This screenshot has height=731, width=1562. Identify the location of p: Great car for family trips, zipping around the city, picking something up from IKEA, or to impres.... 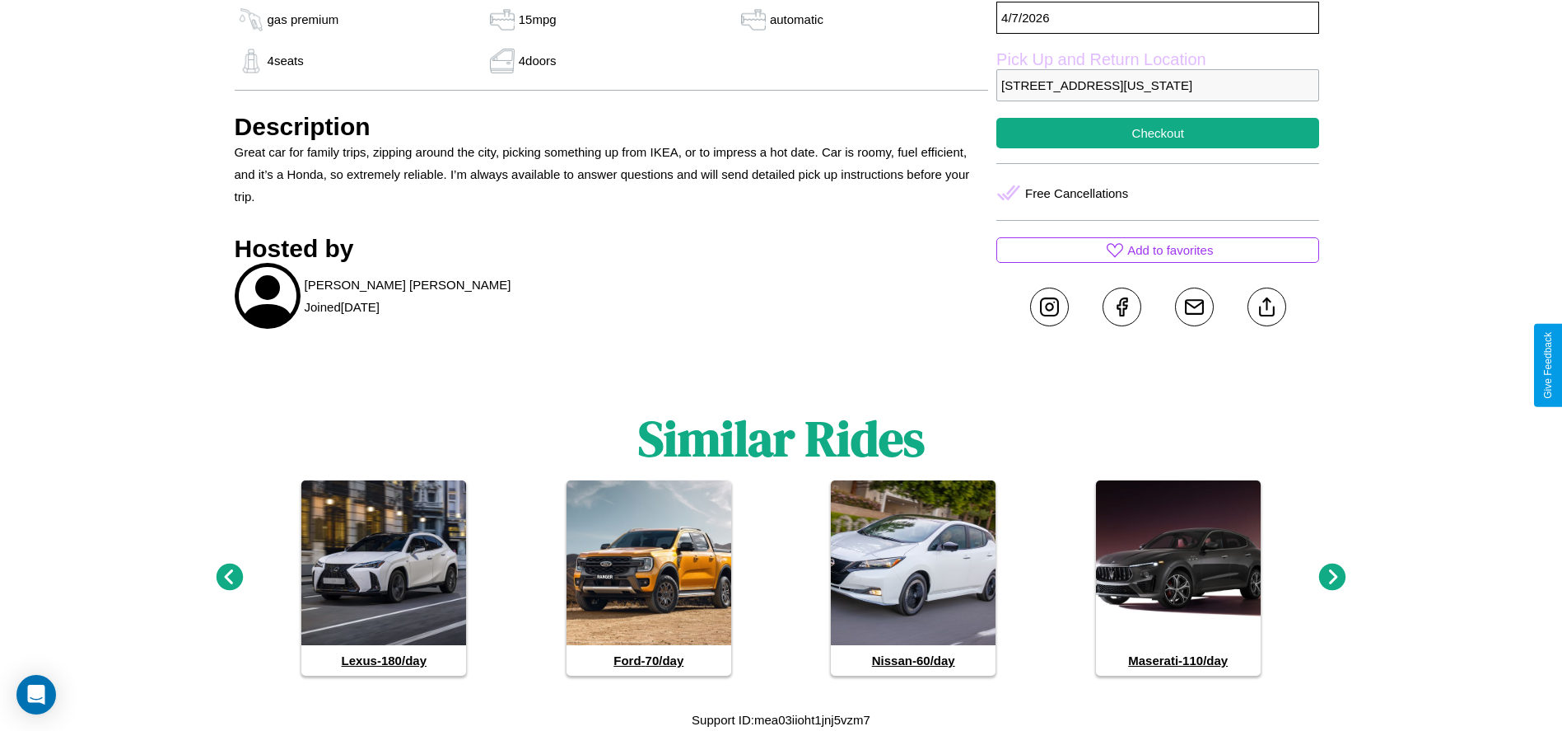
(612, 174).